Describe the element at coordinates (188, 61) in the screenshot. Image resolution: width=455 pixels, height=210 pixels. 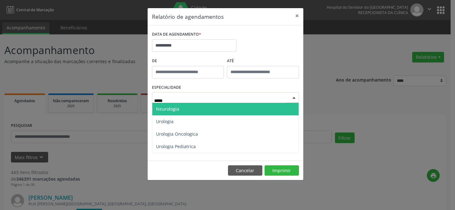
I see `label: De` at that location.